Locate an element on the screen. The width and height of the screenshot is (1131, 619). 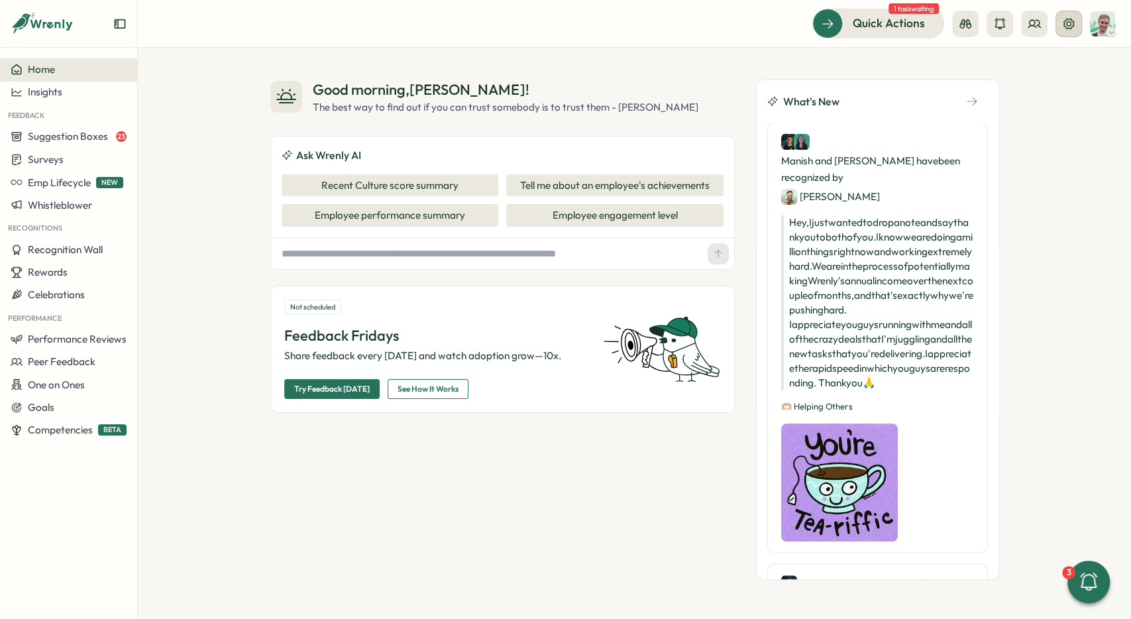
span: Surveys is located at coordinates (46, 159).